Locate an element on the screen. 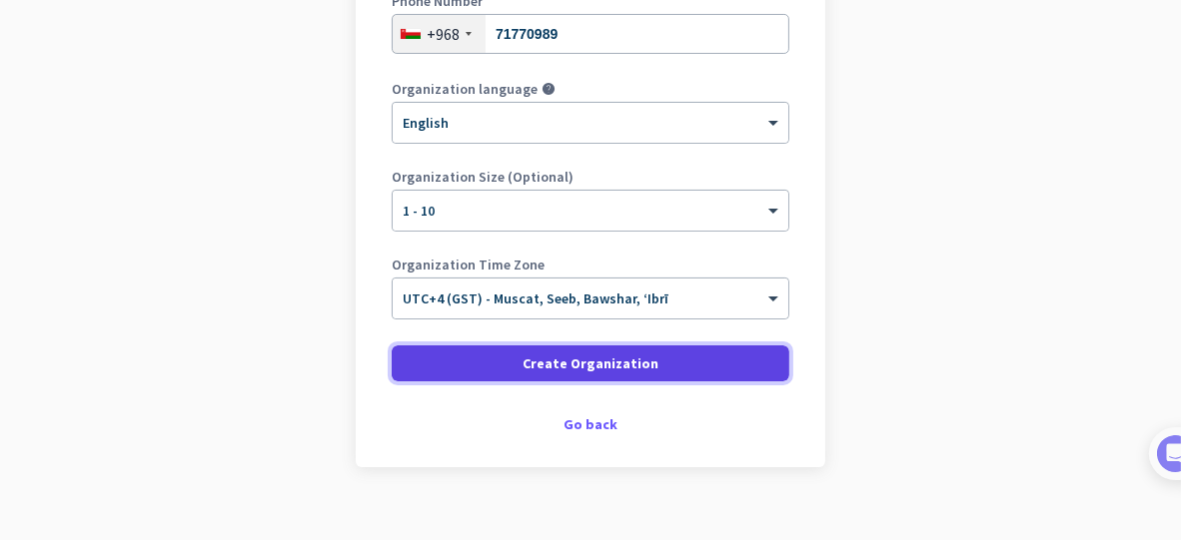  label: Organization Size (Optional) is located at coordinates (590, 177).